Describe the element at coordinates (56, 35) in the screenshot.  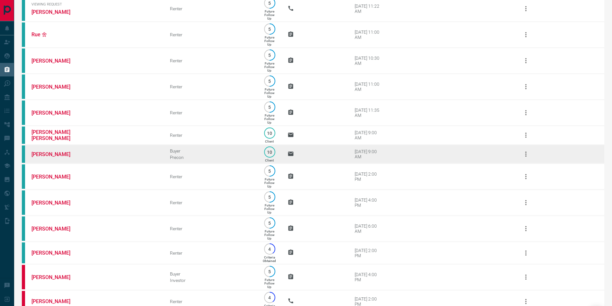
I see `a: Rue 舍` at that location.